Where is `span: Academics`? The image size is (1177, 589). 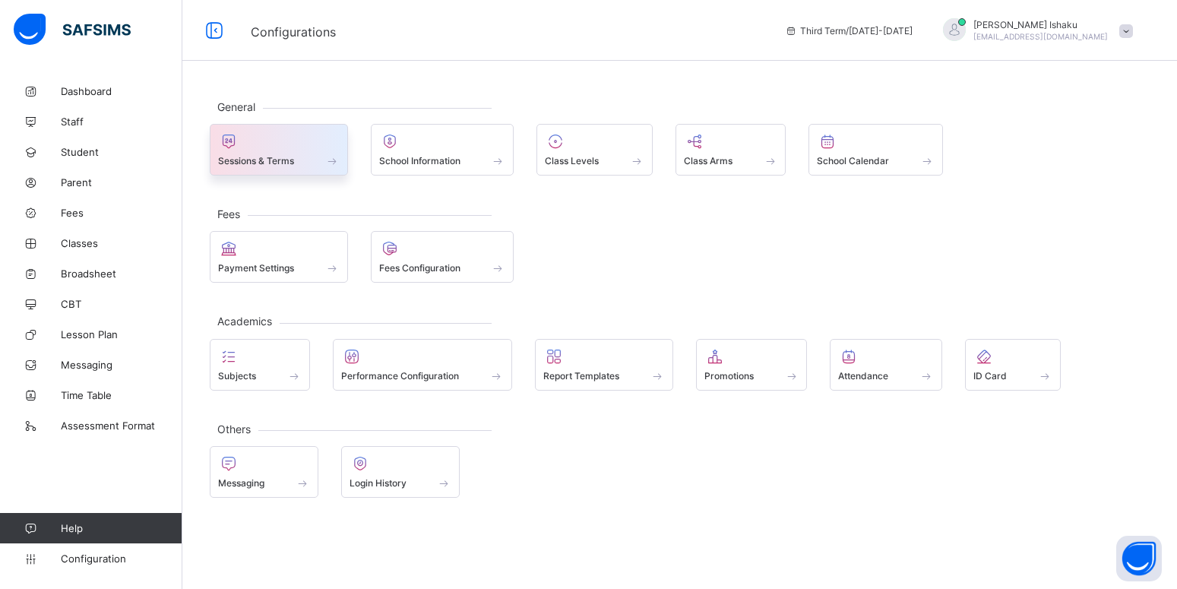
span: Academics is located at coordinates (245, 321).